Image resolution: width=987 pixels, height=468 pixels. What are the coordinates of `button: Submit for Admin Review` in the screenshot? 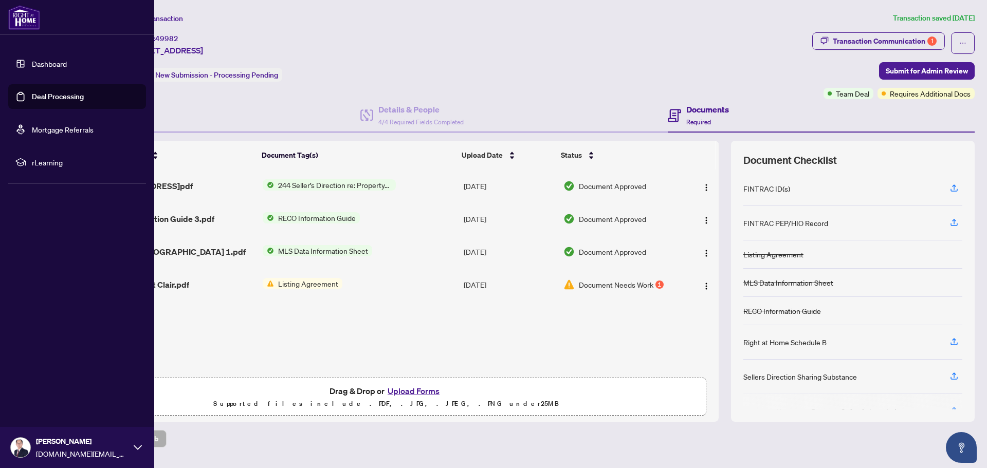 It's located at (927, 71).